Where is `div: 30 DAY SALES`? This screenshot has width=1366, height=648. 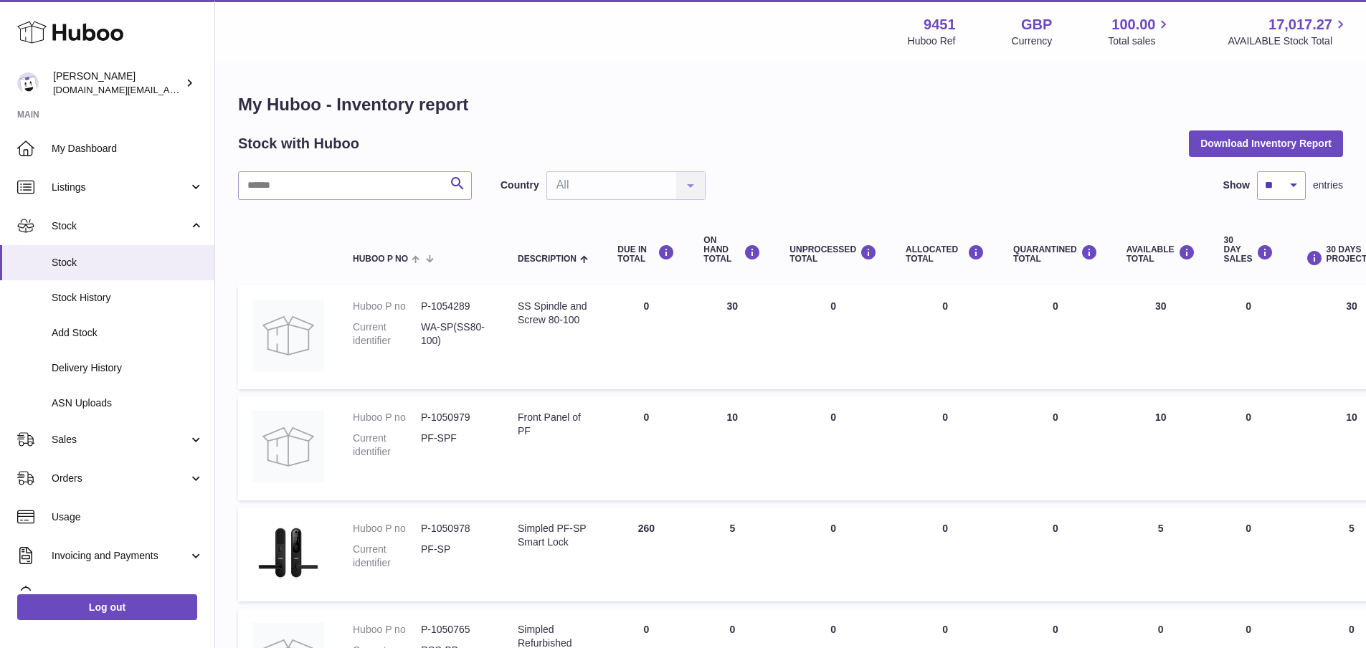 div: 30 DAY SALES is located at coordinates (1249, 250).